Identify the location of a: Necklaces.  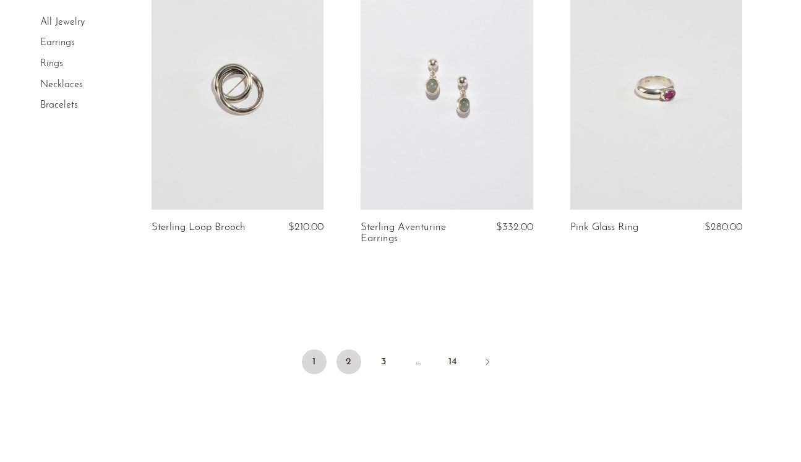
(61, 85).